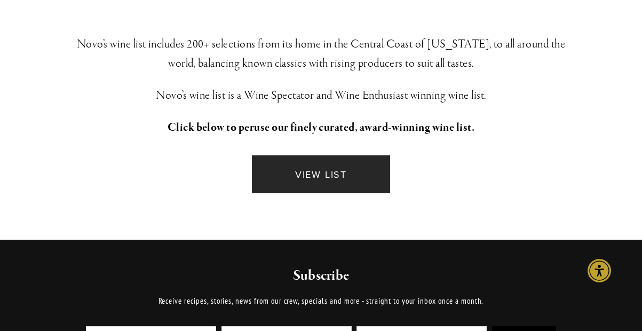  What do you see at coordinates (321, 301) in the screenshot?
I see `p: Receive recipes, stories, news from our crew, specials and more - straight to your inbox once a m...` at bounding box center [321, 301].